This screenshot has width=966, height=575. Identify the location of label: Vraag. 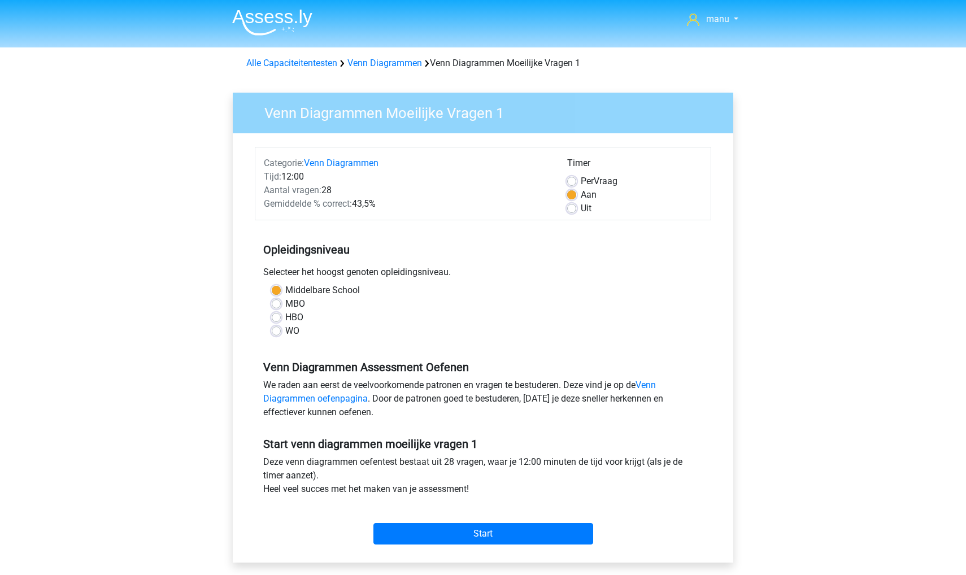
(599, 181).